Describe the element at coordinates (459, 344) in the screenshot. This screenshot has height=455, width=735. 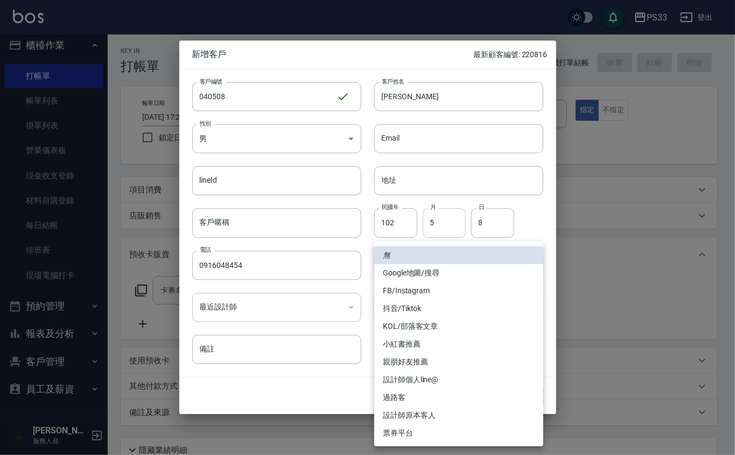
I see `li: 小紅書推薦` at that location.